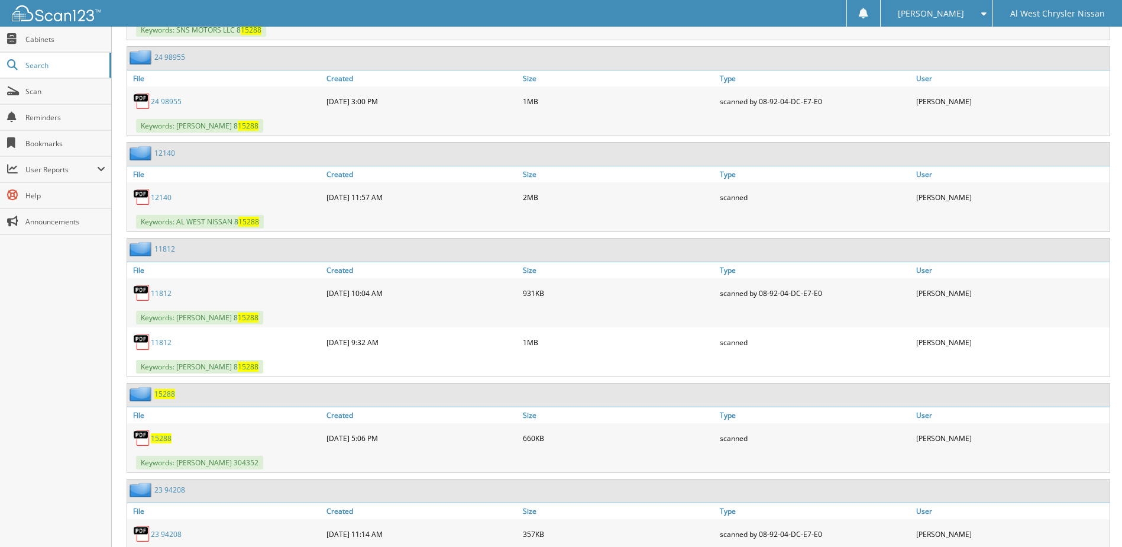 Image resolution: width=1122 pixels, height=547 pixels. I want to click on span: Al West Chrysler Nissan, so click(1058, 14).